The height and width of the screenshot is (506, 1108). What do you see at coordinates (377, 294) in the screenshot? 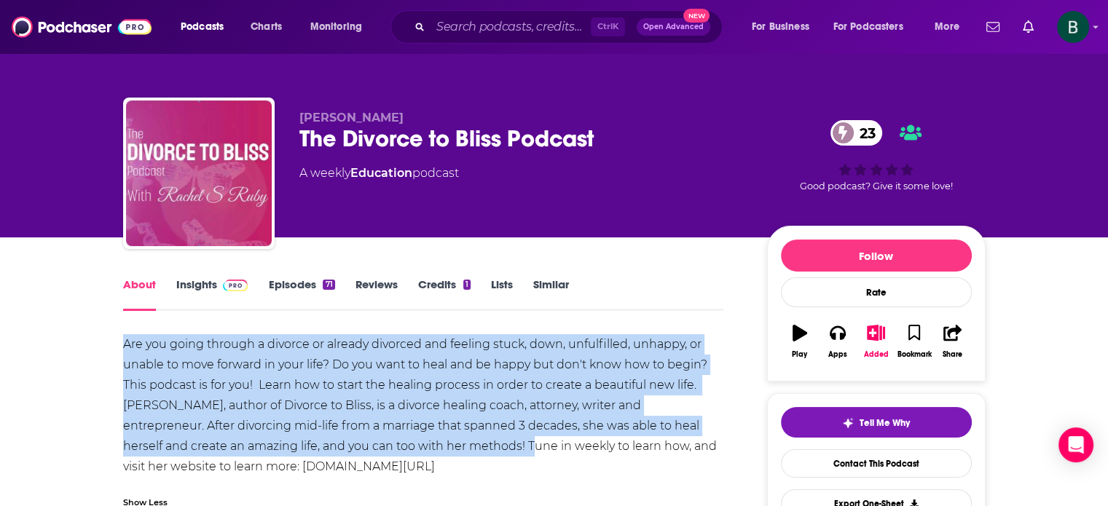
I see `a: Reviews` at bounding box center [377, 294].